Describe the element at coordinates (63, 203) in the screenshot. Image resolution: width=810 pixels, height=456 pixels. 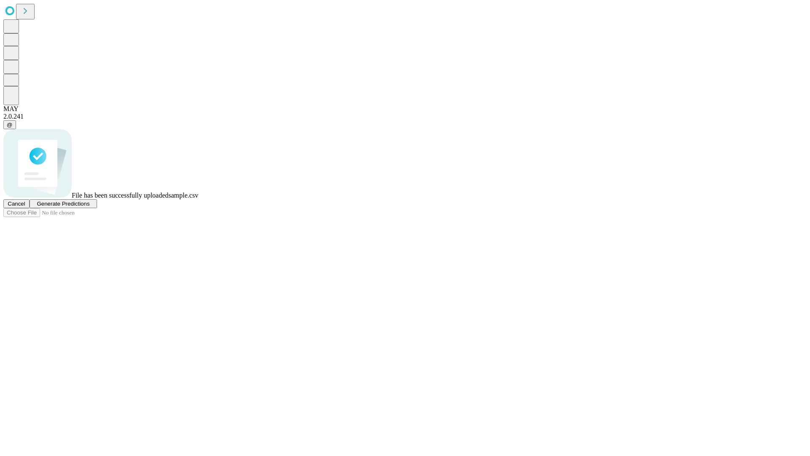
I see `span: Generate Predictions` at that location.